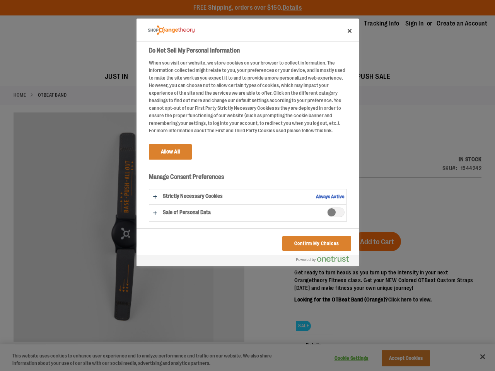  What do you see at coordinates (323, 259) in the screenshot?
I see `img: Powered by OneTrust Opens in a new Tab` at bounding box center [323, 259].